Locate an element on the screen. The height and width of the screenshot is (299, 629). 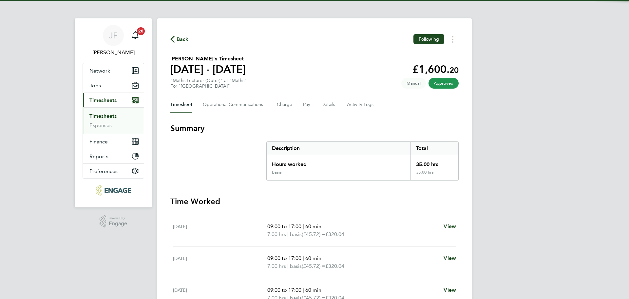
div: Hours worked is located at coordinates (339, 162).